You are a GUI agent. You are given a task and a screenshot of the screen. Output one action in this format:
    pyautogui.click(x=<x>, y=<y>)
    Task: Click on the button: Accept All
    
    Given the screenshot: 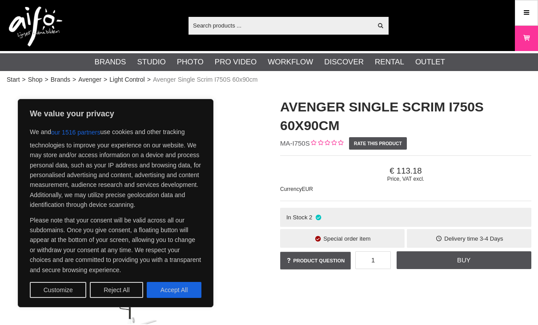 What is the action you would take?
    pyautogui.click(x=174, y=290)
    